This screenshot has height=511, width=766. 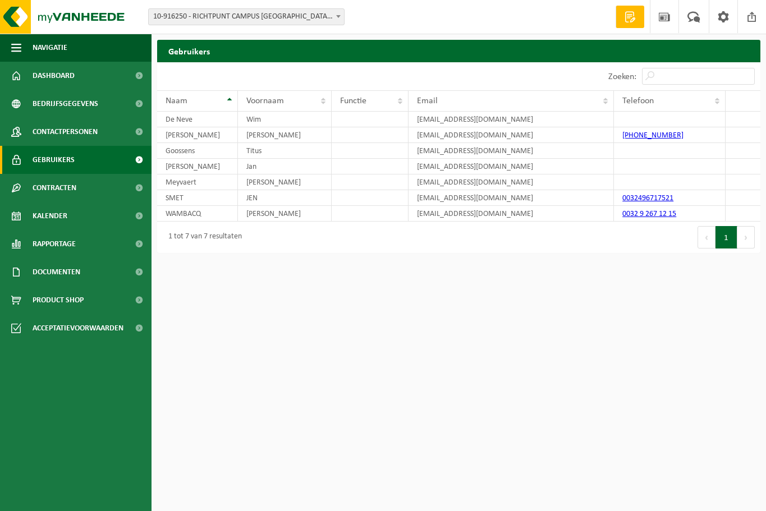 What do you see at coordinates (53, 160) in the screenshot?
I see `span: Gebruikers` at bounding box center [53, 160].